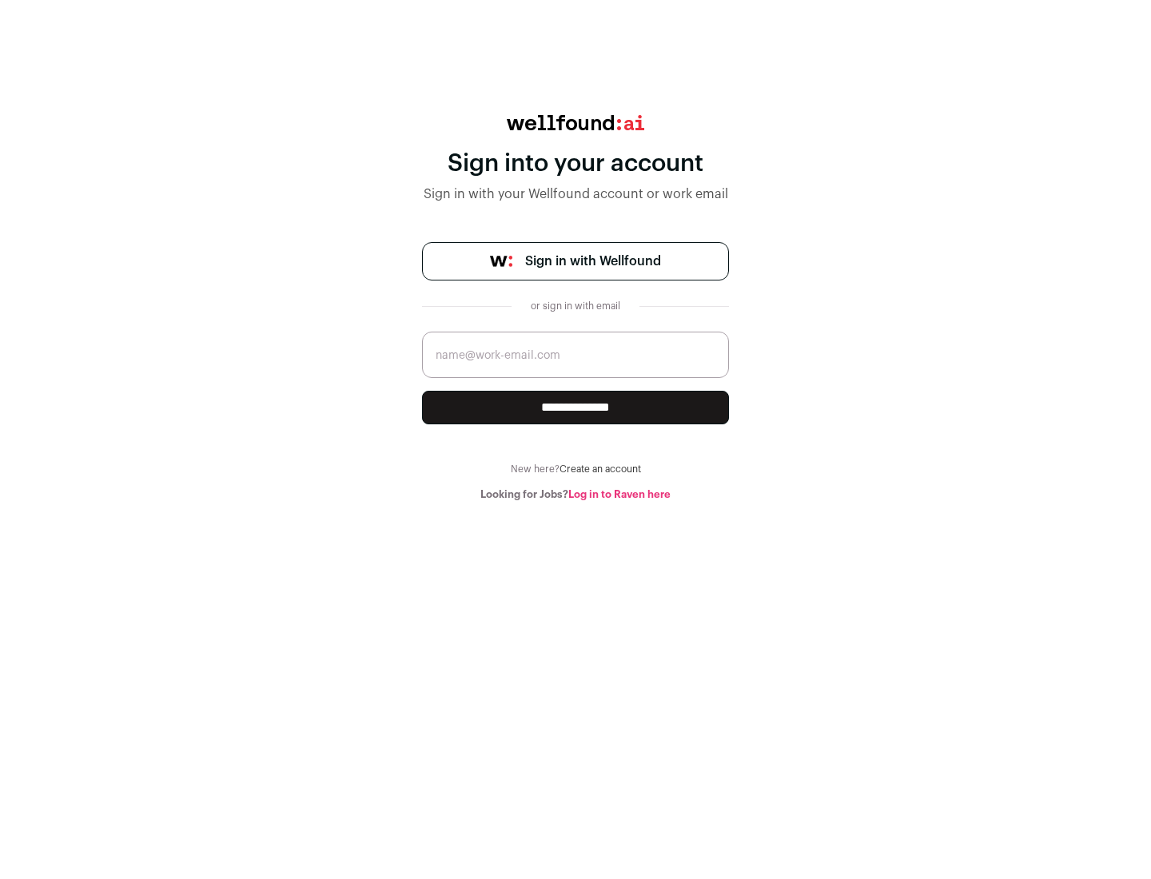 Image resolution: width=1151 pixels, height=879 pixels. I want to click on span: Sign in with Wellfound, so click(593, 261).